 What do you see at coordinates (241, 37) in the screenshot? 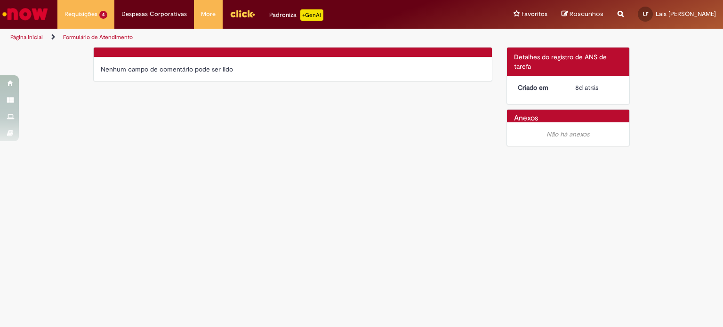
I see `ul: Trilhas de página` at bounding box center [241, 37].